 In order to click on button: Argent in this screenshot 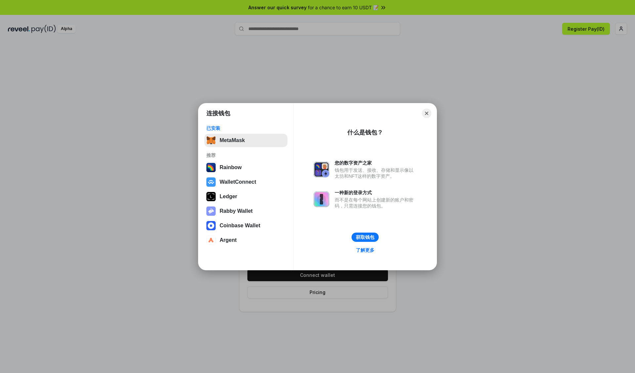, I will do `click(246, 240)`.